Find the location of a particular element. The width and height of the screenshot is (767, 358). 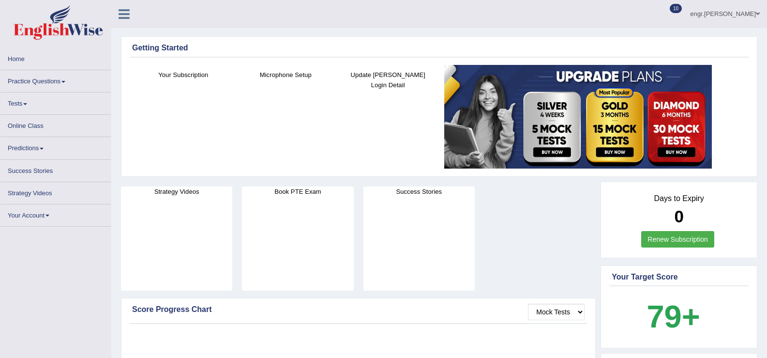

h4: Your Subscription is located at coordinates (184, 75).